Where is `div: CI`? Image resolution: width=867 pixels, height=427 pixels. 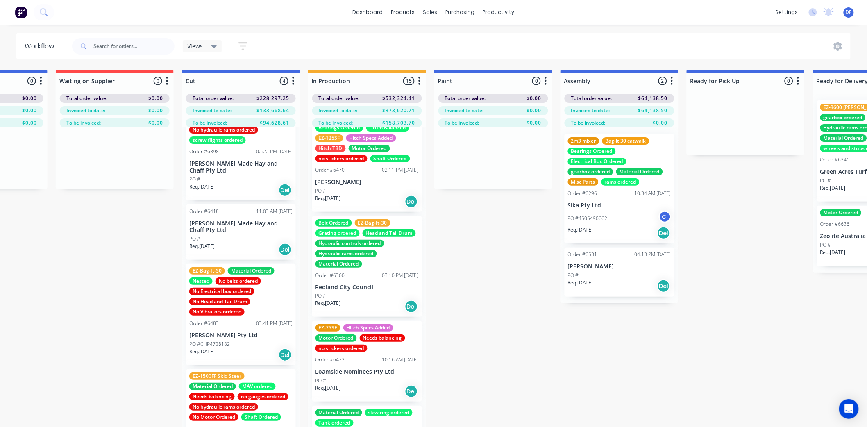
div: CI is located at coordinates (665, 217).